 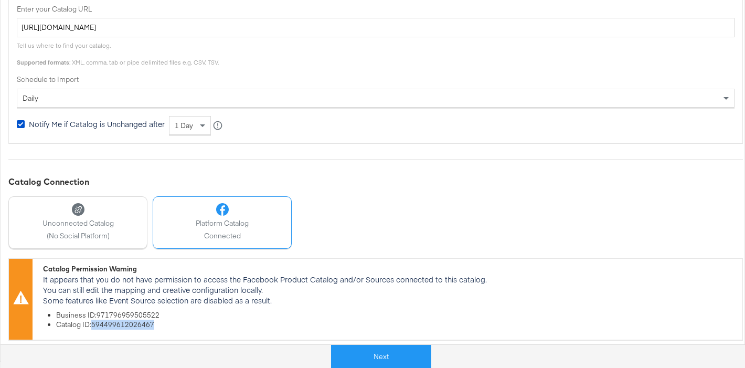 I want to click on span: (No Social Platform), so click(x=78, y=236).